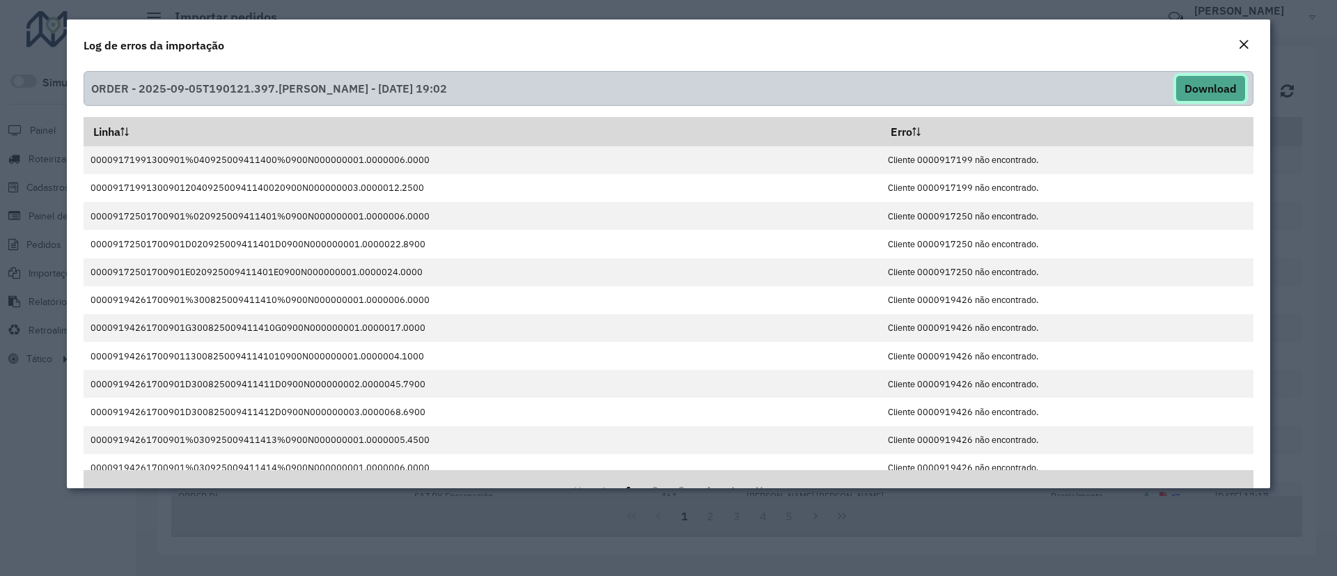 The image size is (1337, 576). I want to click on em: Fechar, so click(1243, 45).